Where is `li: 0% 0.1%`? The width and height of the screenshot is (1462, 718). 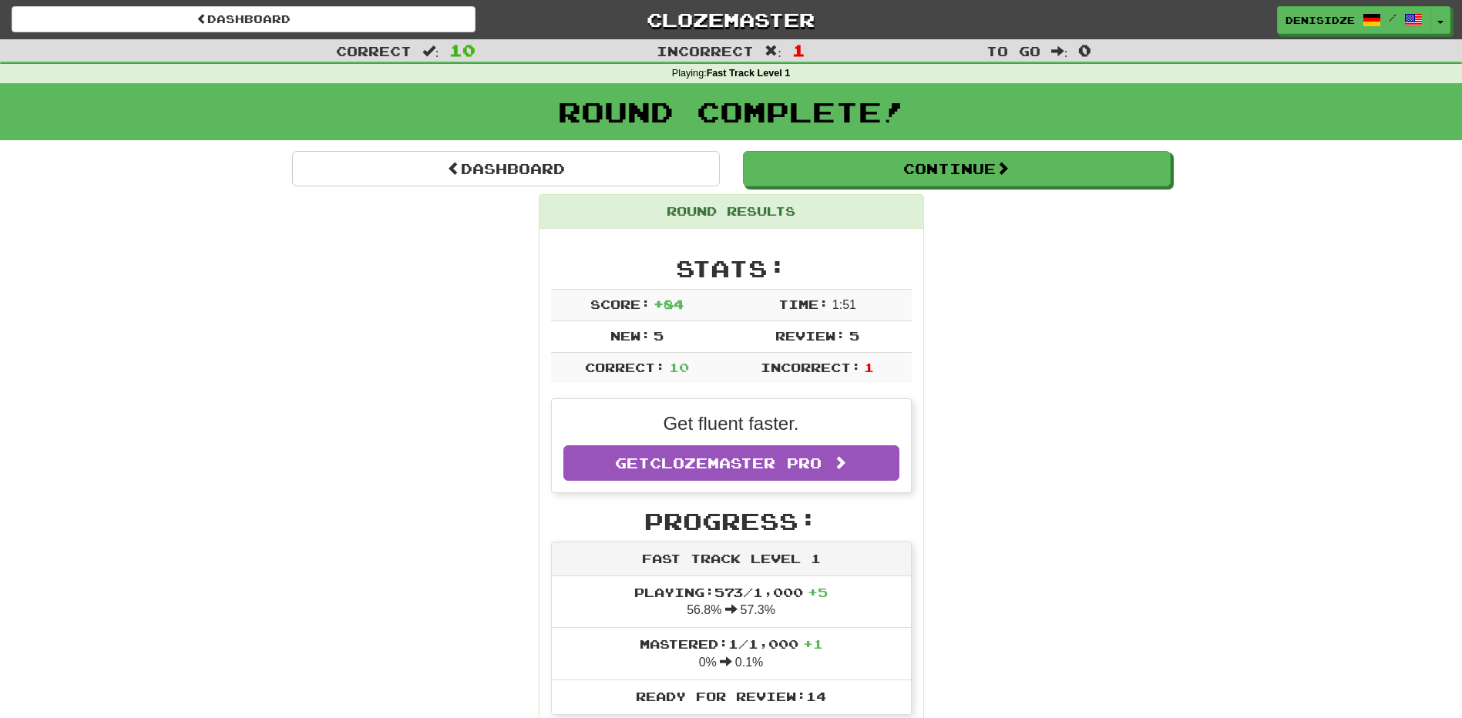
li: 0% 0.1% is located at coordinates (732, 654).